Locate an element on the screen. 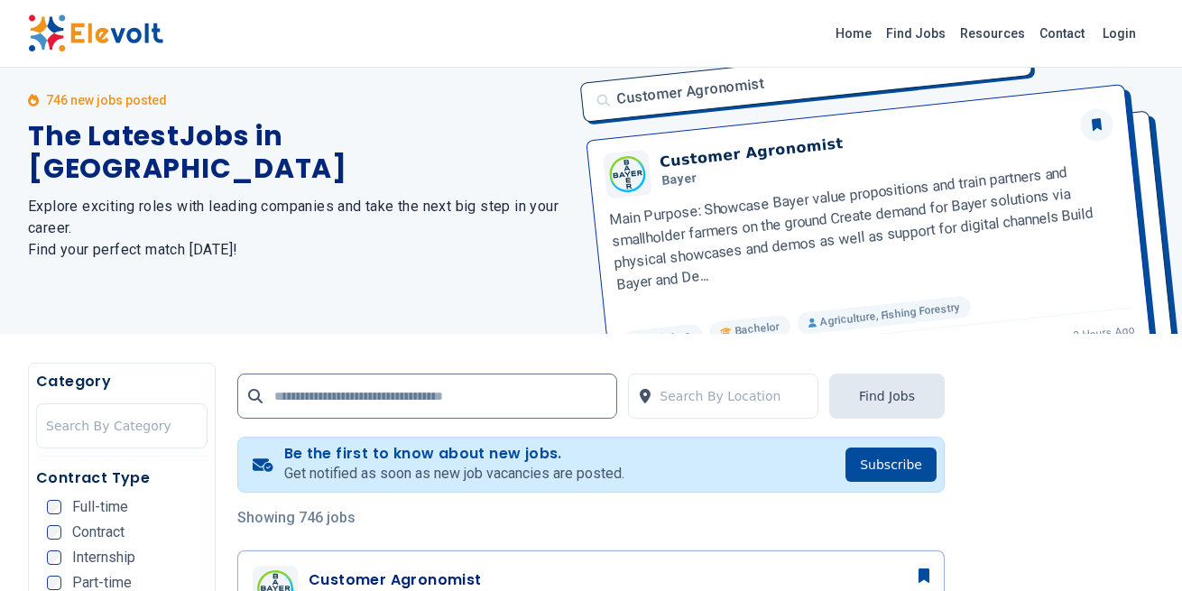 The height and width of the screenshot is (591, 1182). input: Internship is located at coordinates (54, 558).